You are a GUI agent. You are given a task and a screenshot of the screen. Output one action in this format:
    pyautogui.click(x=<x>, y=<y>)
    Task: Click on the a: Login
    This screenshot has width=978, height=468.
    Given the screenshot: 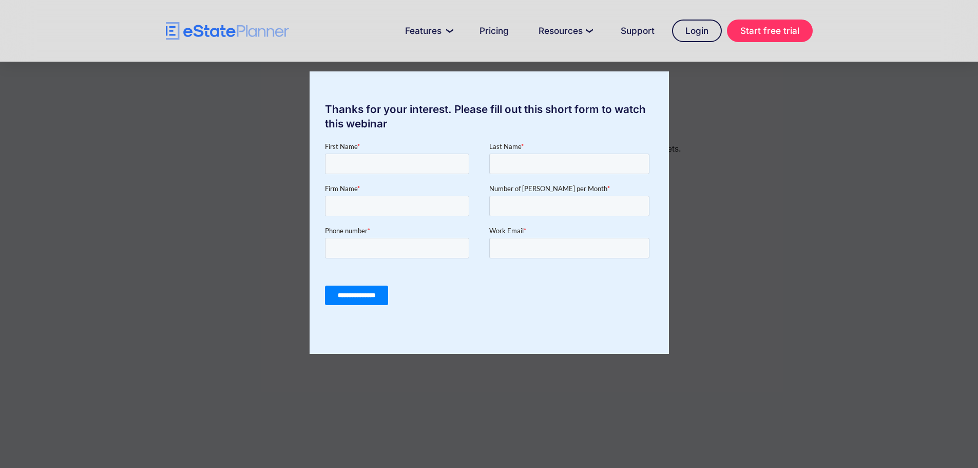 What is the action you would take?
    pyautogui.click(x=696, y=31)
    